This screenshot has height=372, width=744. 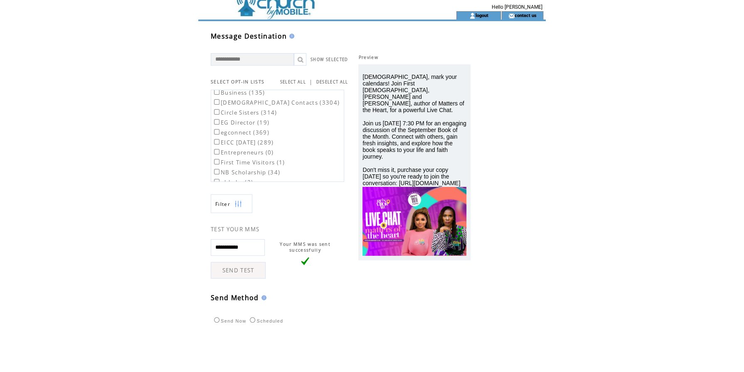 I want to click on input: nbbaby (2), so click(x=217, y=182).